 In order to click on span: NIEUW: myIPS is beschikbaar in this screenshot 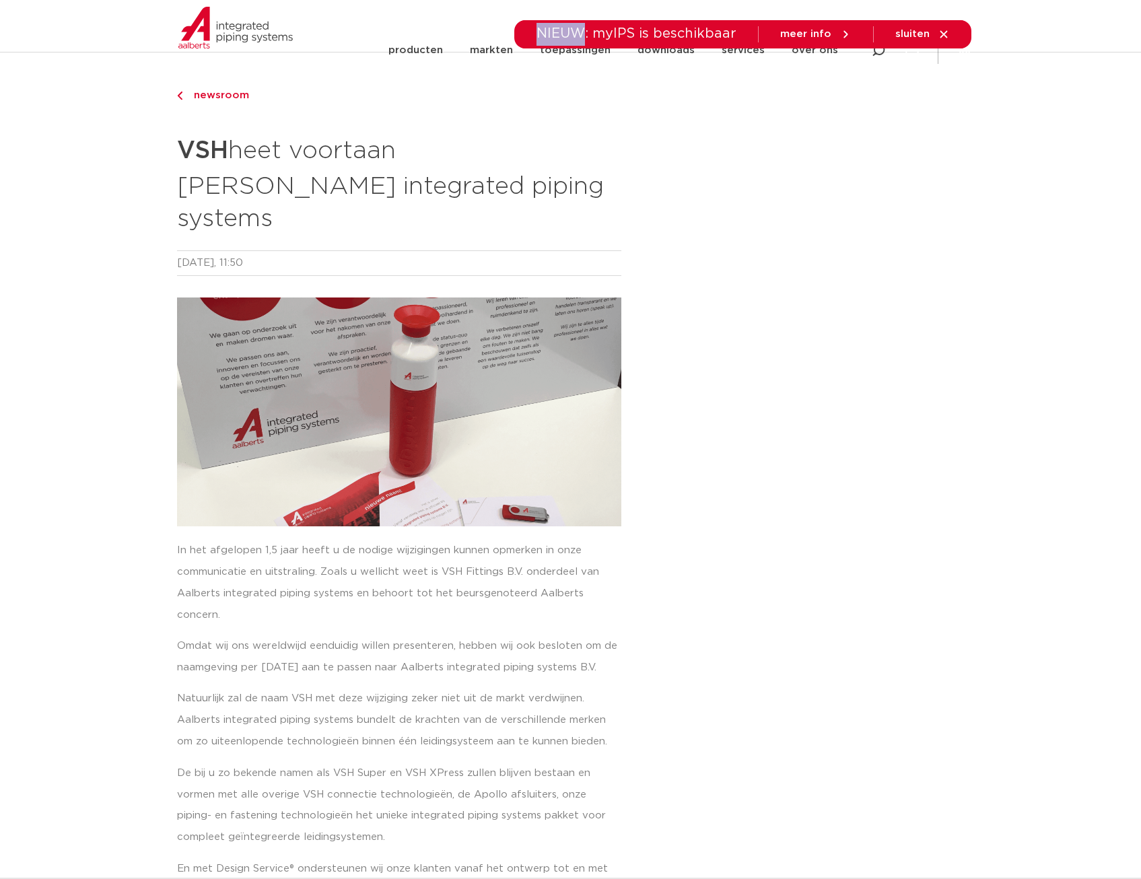, I will do `click(636, 34)`.